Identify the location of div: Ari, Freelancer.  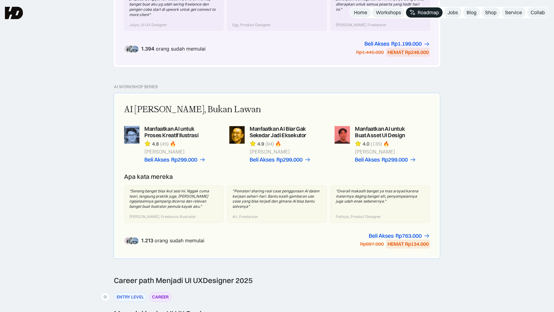
(246, 217).